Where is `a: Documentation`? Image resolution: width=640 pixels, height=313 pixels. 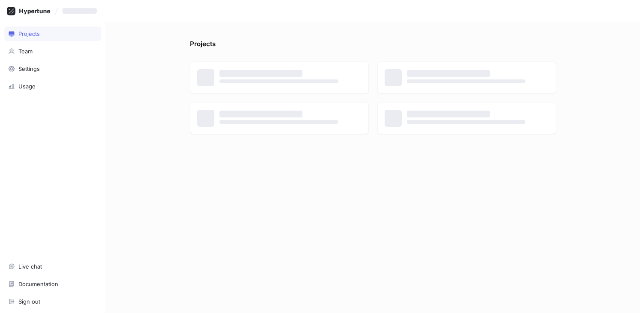 a: Documentation is located at coordinates (53, 284).